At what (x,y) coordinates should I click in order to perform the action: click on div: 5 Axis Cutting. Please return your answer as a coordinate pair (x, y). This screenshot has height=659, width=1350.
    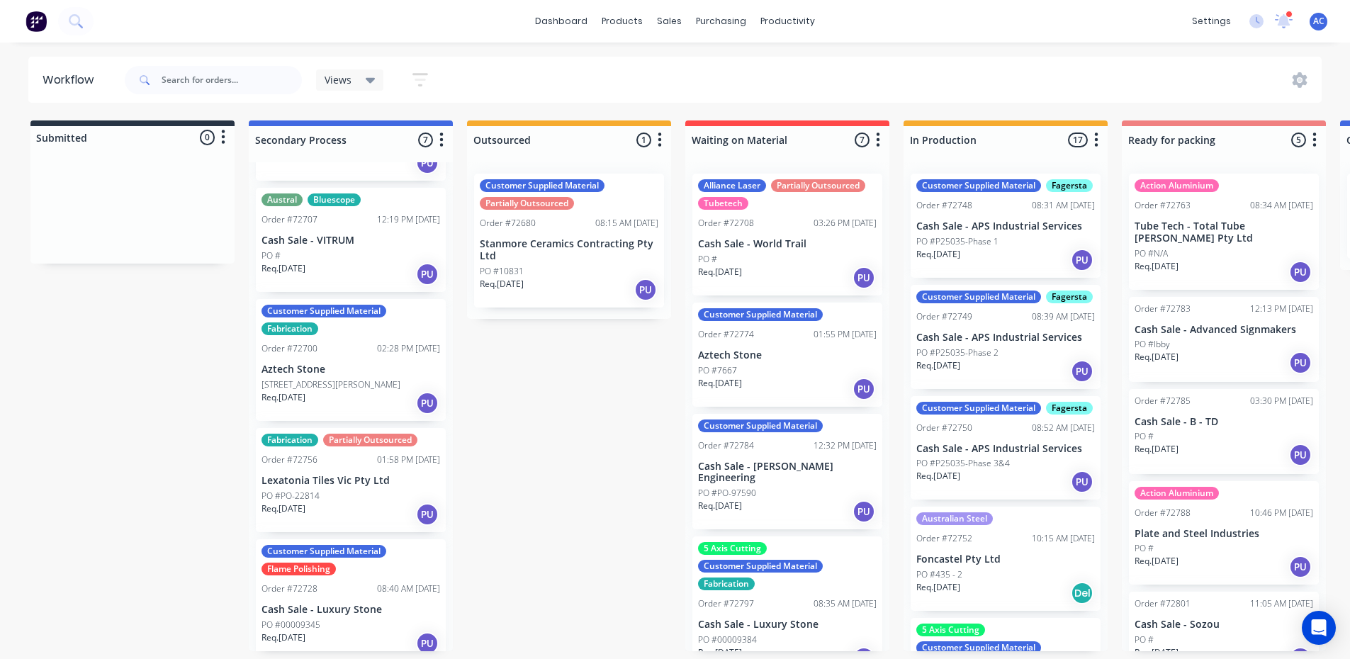
    Looking at the image, I should click on (950, 630).